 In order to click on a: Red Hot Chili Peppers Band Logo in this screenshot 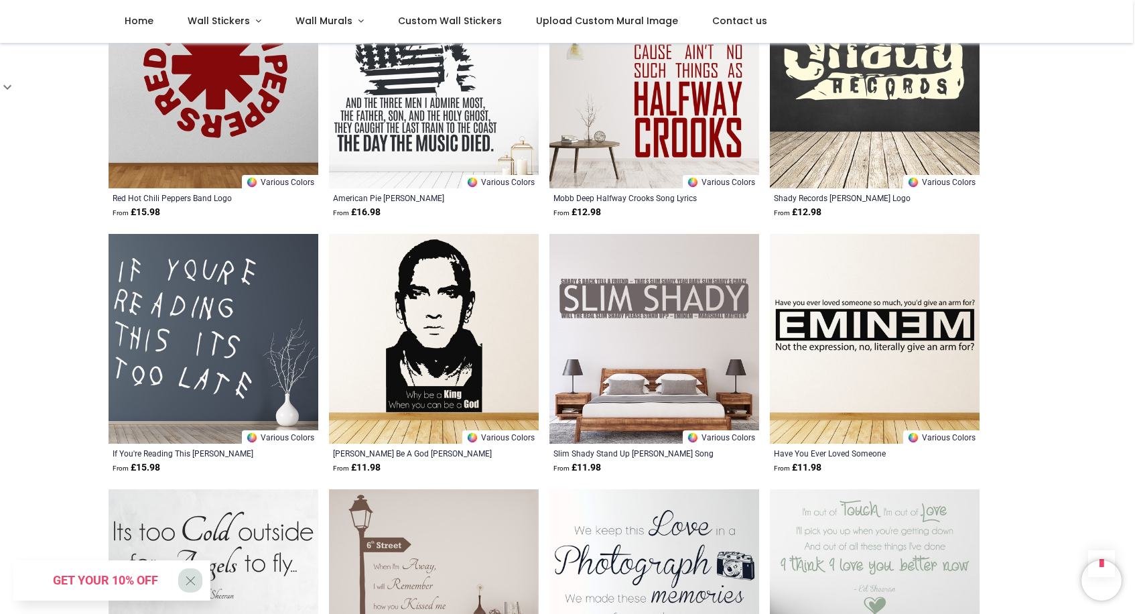, I will do `click(193, 198)`.